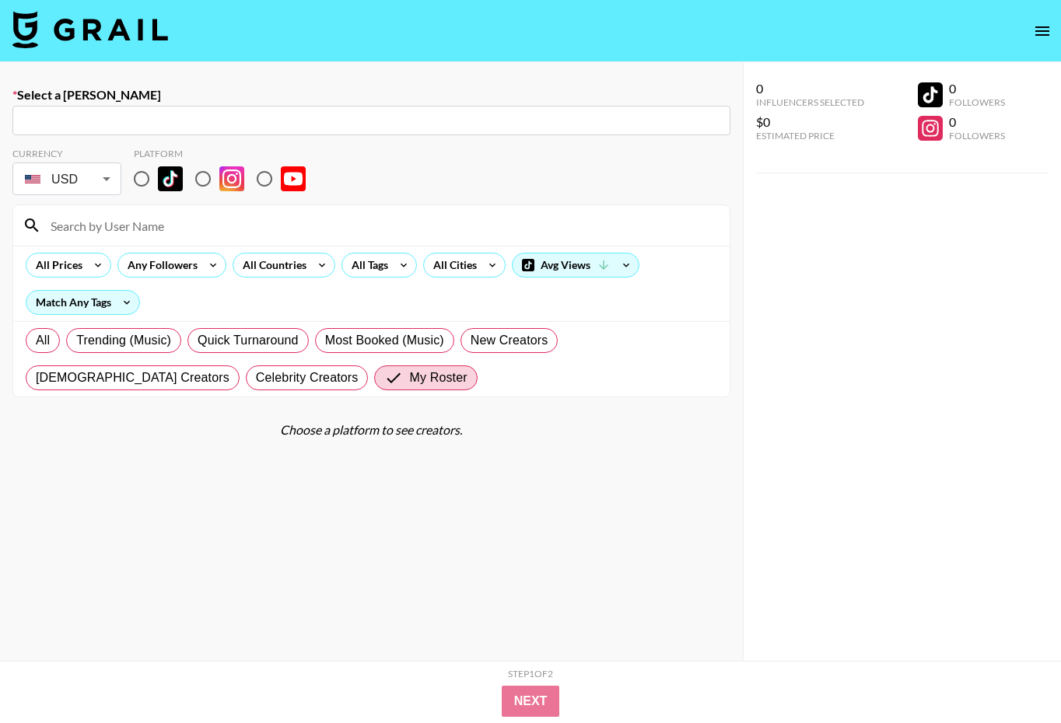 This screenshot has height=723, width=1061. What do you see at coordinates (124, 341) in the screenshot?
I see `span: Trending (Music)` at bounding box center [124, 341].